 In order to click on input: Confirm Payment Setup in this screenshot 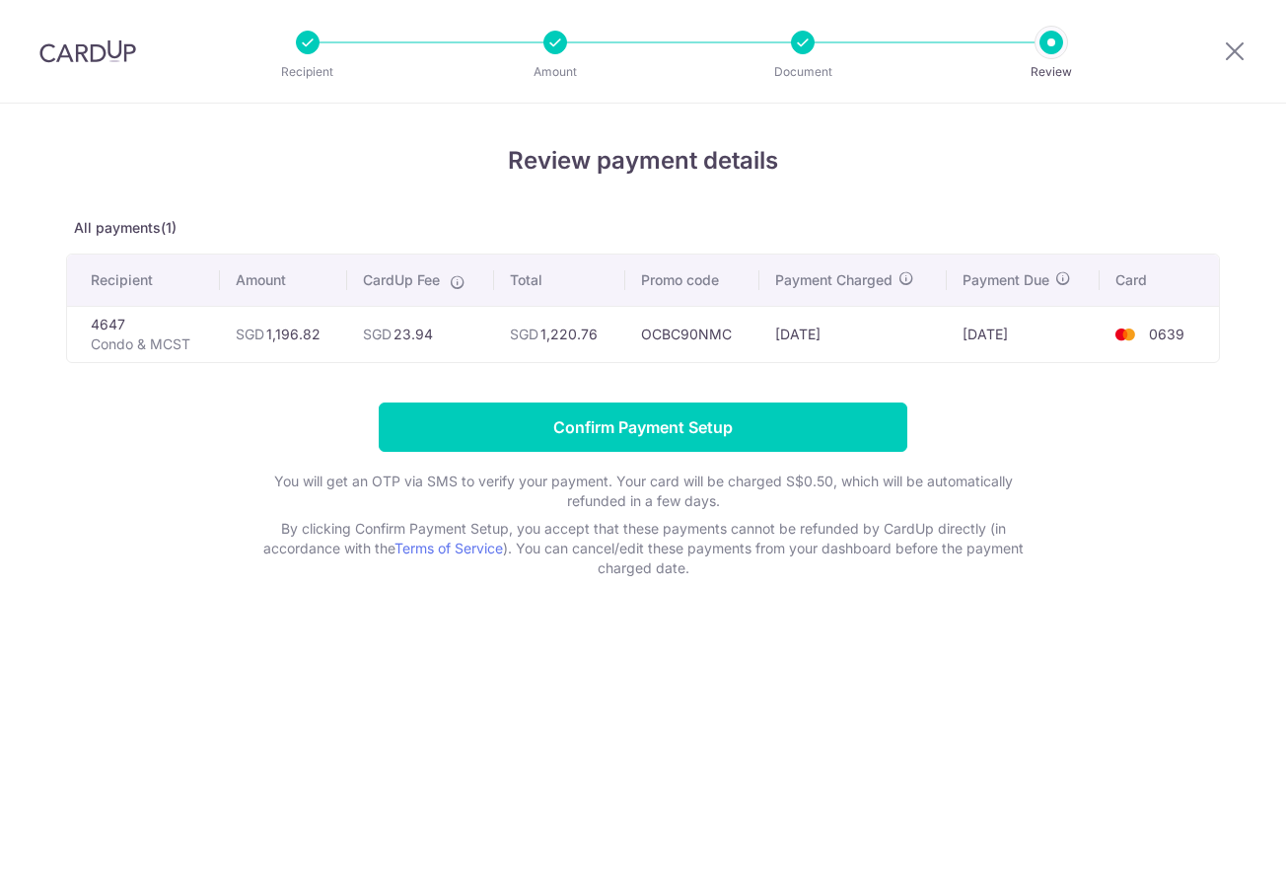, I will do `click(643, 427)`.